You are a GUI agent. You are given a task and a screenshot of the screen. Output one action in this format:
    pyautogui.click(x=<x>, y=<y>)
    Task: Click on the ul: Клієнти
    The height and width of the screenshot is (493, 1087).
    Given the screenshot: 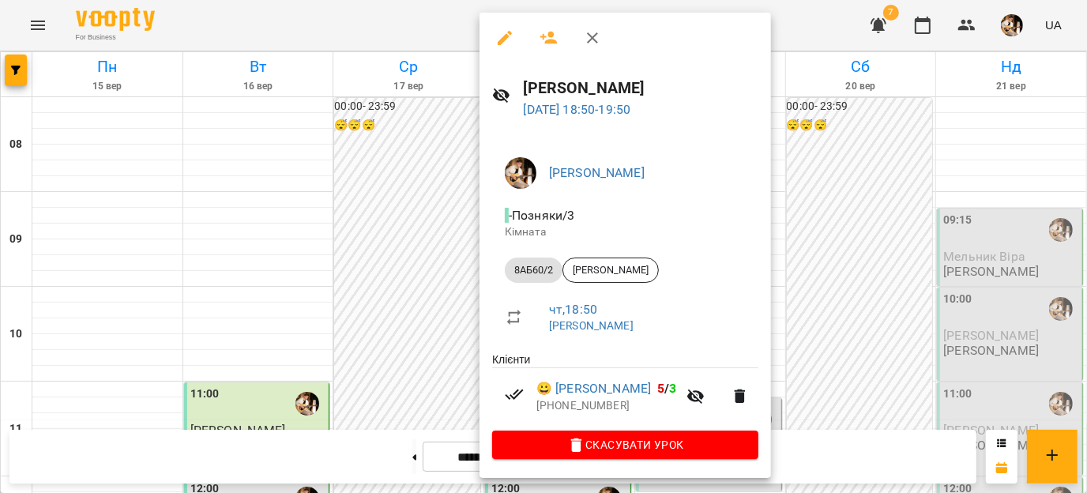 What is the action you would take?
    pyautogui.click(x=625, y=391)
    